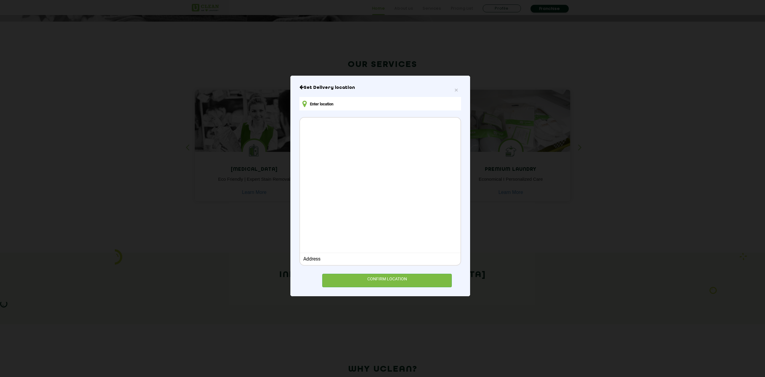 The width and height of the screenshot is (765, 377). Describe the element at coordinates (387, 281) in the screenshot. I see `div: CONFIRM LOCATION` at that location.